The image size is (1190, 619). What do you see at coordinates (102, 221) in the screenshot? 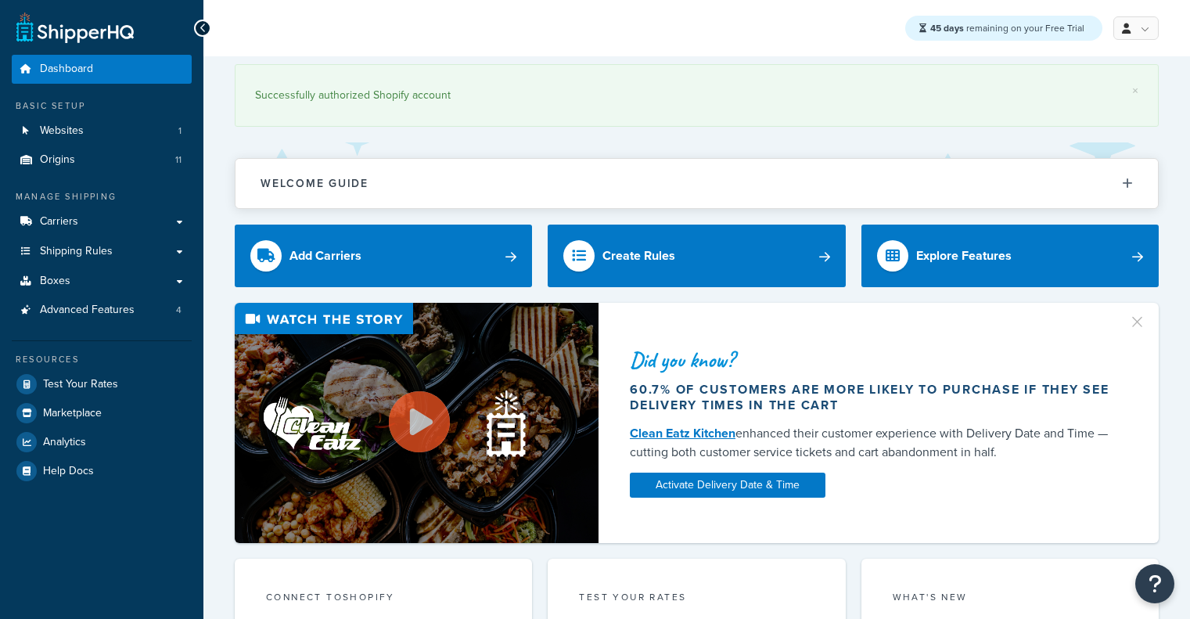
I see `a: Carriers` at bounding box center [102, 221].